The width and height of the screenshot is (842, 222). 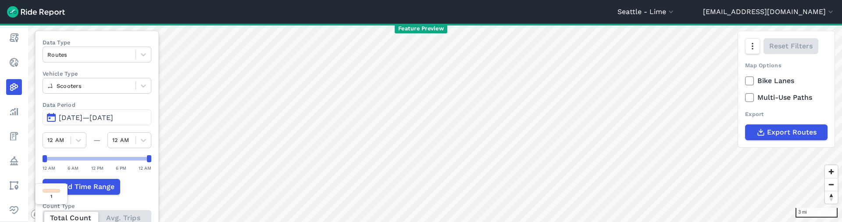 What do you see at coordinates (832, 197) in the screenshot?
I see `button: Reset bearing to north` at bounding box center [832, 197].